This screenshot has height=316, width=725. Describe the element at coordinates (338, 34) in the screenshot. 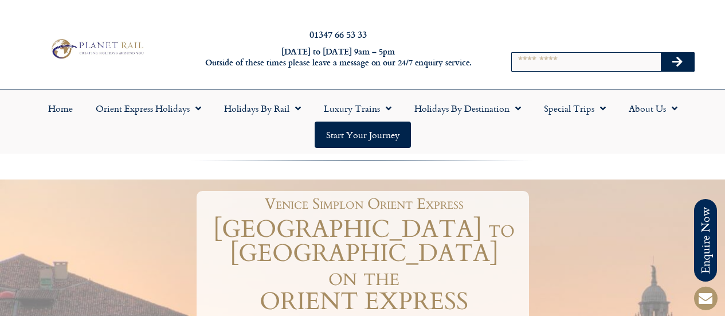

I see `a: 01347 66 53 33` at that location.